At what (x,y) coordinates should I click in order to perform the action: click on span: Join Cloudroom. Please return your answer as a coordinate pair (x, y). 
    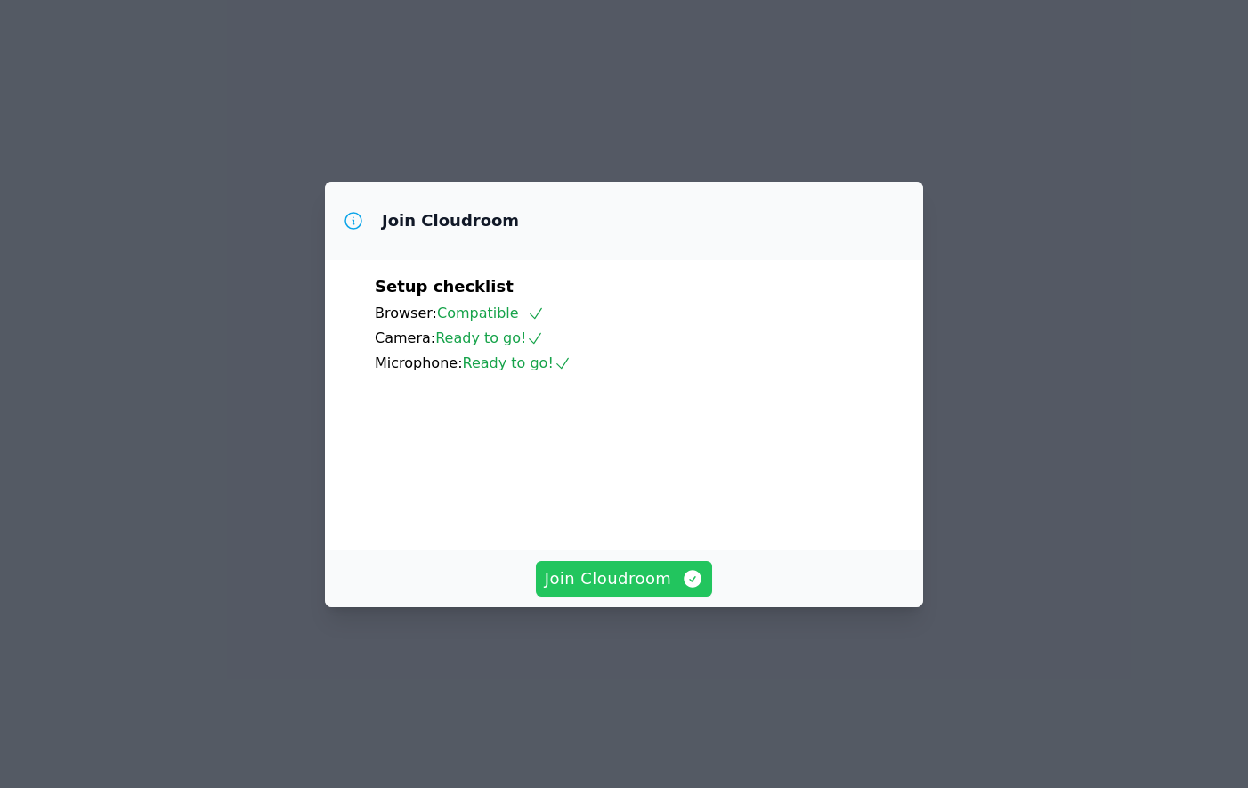
    Looking at the image, I should click on (624, 579).